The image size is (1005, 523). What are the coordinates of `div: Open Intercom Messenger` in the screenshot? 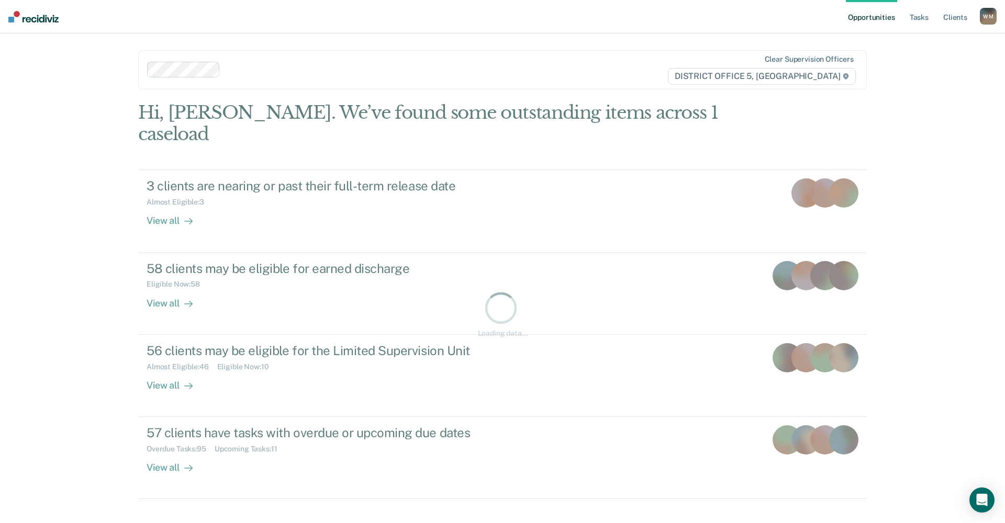 It's located at (982, 500).